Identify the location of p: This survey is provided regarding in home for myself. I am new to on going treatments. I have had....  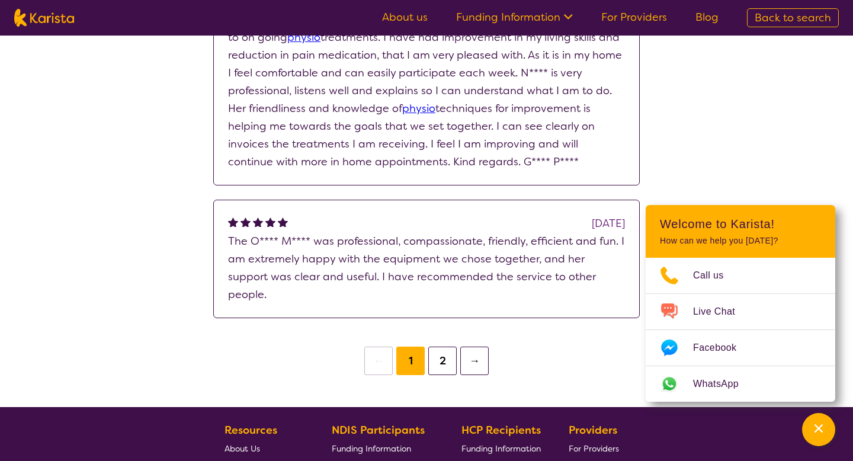
(426, 91).